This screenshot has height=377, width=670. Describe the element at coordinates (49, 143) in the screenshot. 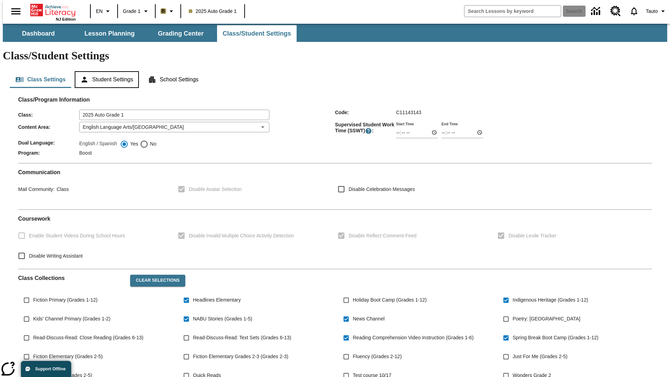

I see `span: Dual Language :` at that location.